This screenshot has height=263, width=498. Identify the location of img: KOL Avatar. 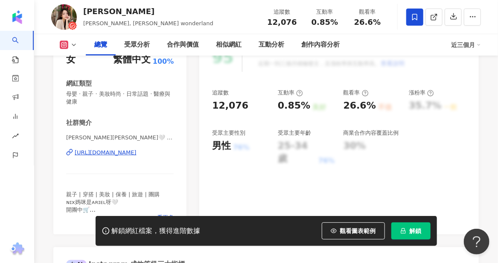
(64, 17).